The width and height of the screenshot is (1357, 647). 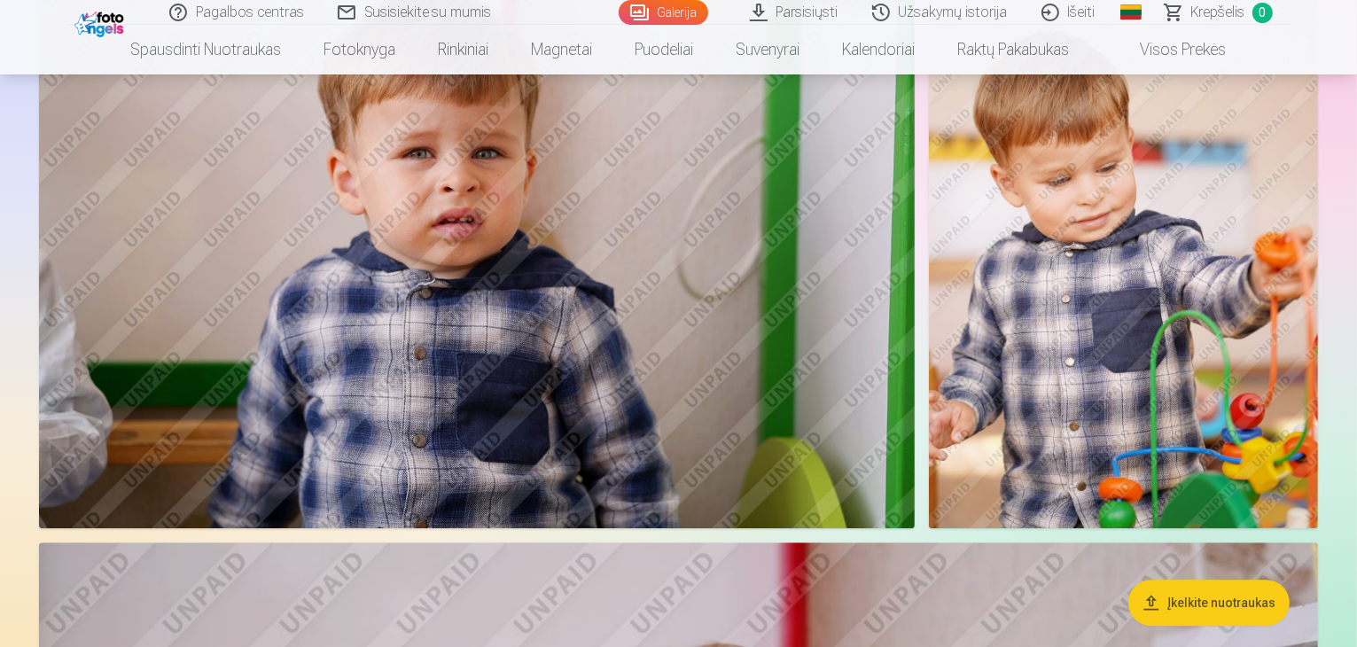 I want to click on a: Visos prekės, so click(x=1169, y=50).